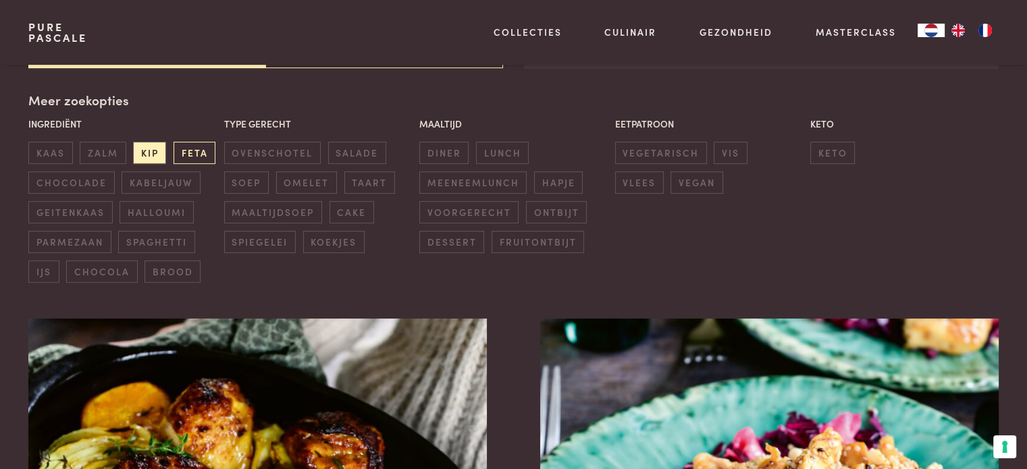 The image size is (1027, 469). I want to click on span: diner, so click(444, 153).